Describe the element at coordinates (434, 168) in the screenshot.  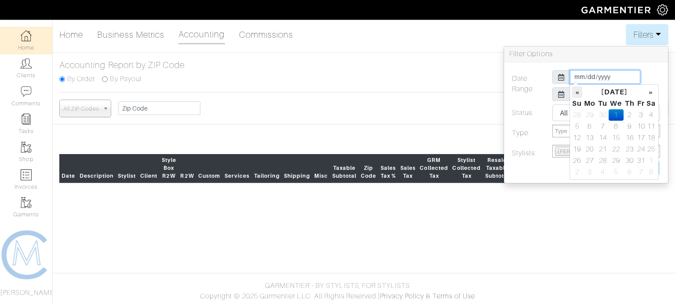
I see `th: GRM Collected Tax` at that location.